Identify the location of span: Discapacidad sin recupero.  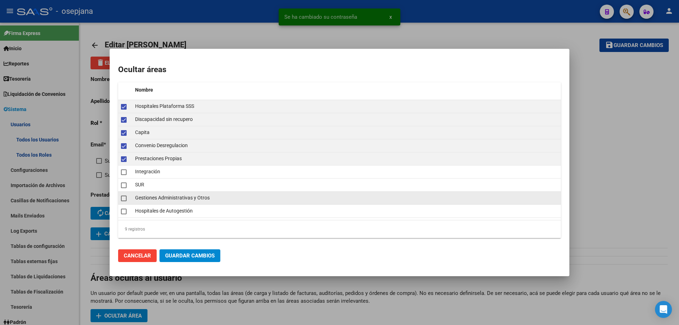
(164, 119).